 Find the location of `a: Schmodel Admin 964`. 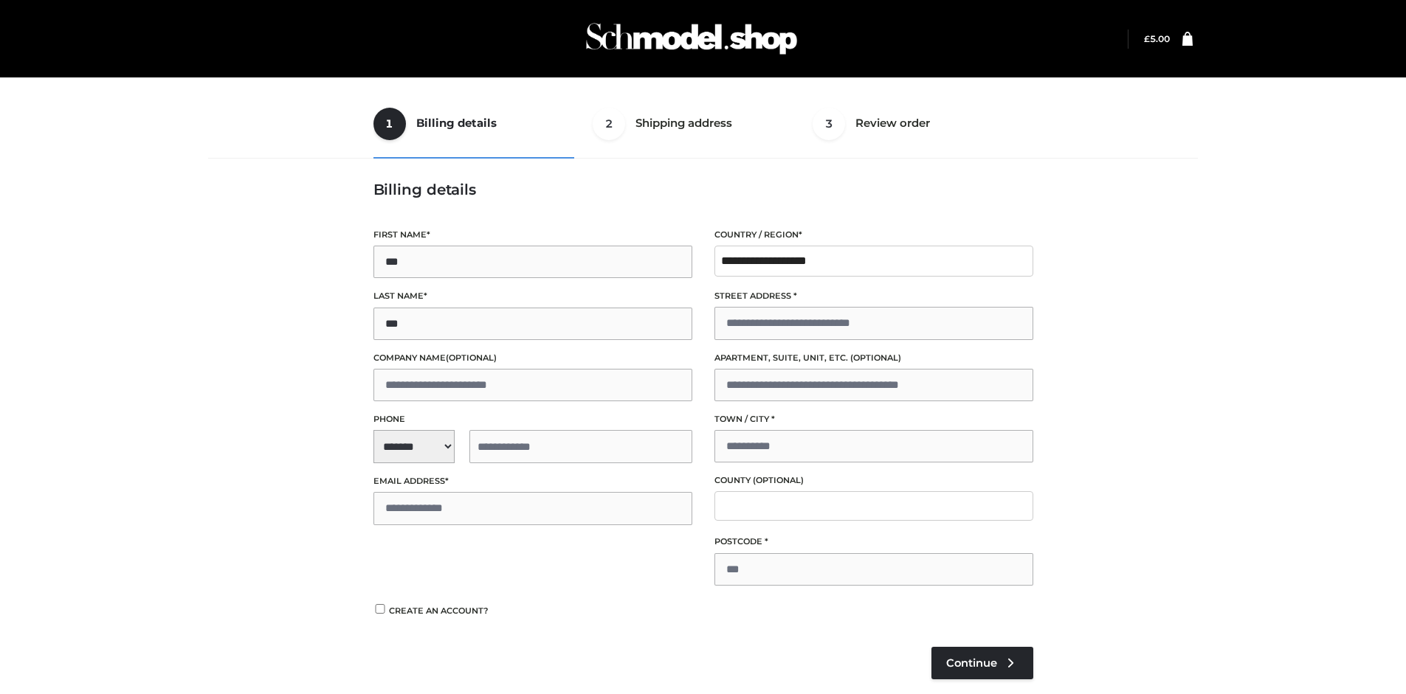

a: Schmodel Admin 964 is located at coordinates (692, 38).